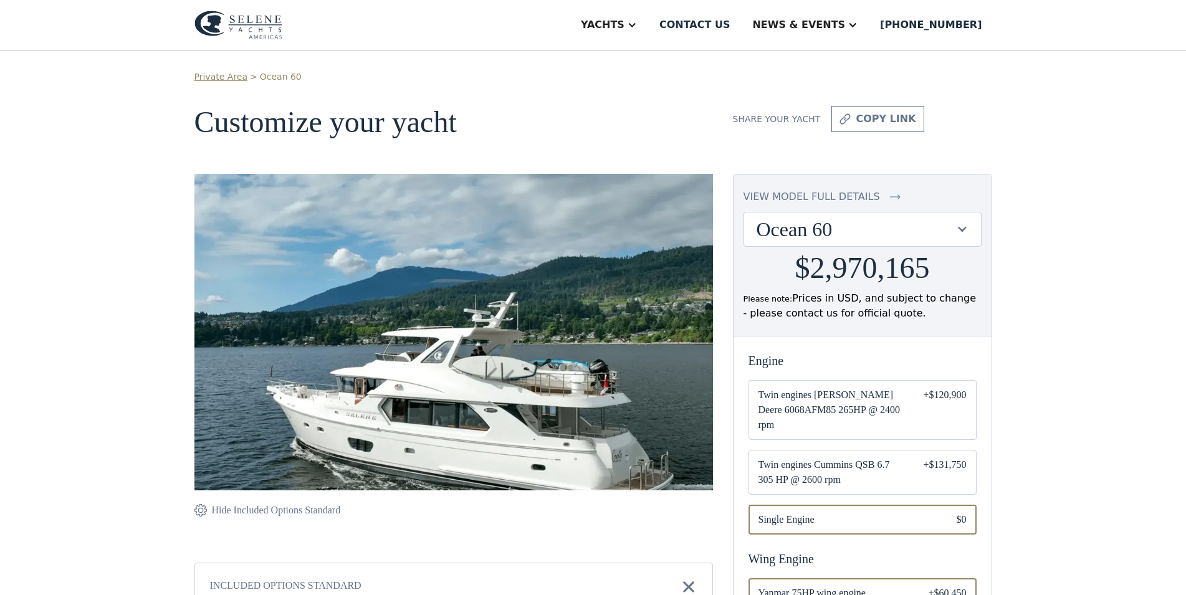  Describe the element at coordinates (768, 298) in the screenshot. I see `span: Please note:` at that location.